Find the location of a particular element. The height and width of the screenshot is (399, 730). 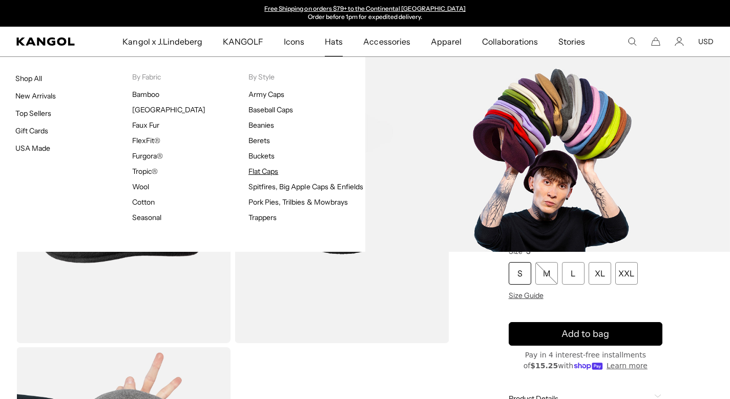

a: Army Caps is located at coordinates (266, 94).